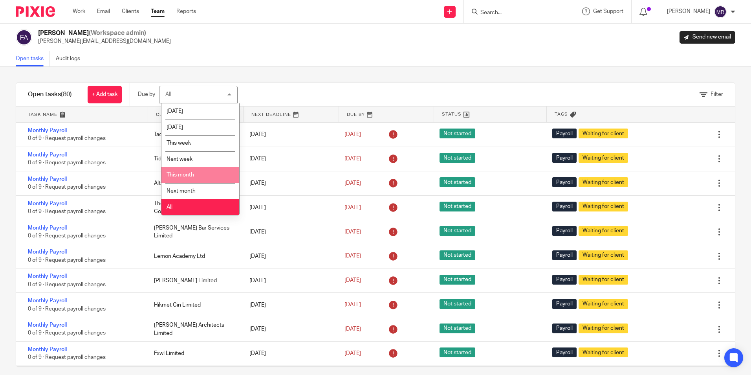 Image resolution: width=751 pixels, height=375 pixels. I want to click on div: Fxwl Limited, so click(194, 353).